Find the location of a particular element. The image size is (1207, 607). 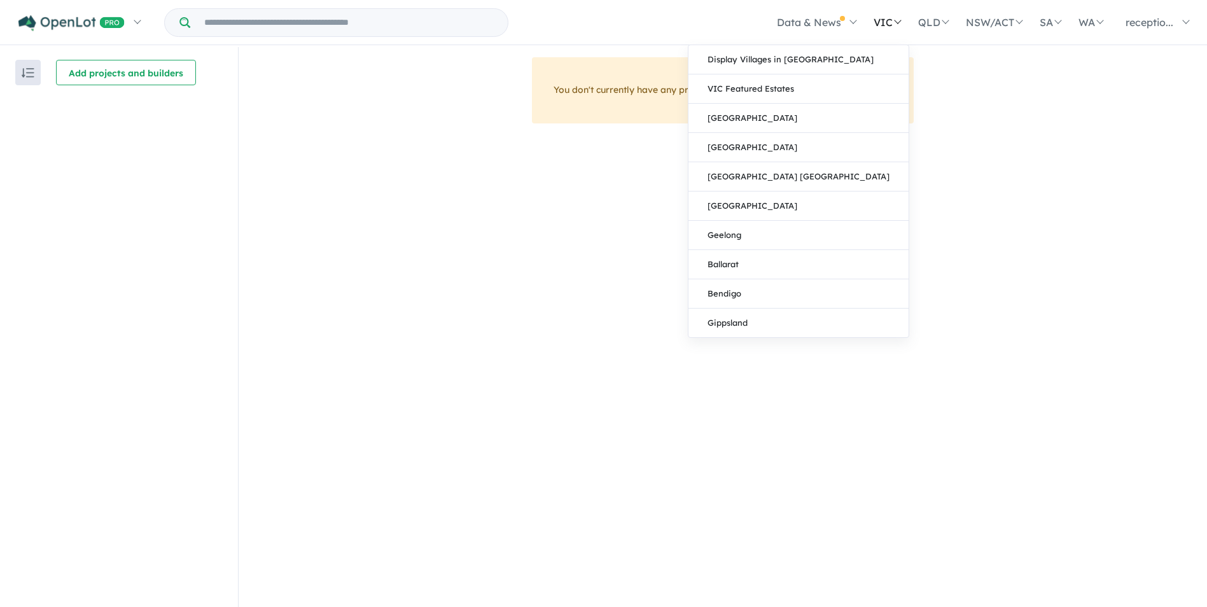

a: Geelong is located at coordinates (799, 235).